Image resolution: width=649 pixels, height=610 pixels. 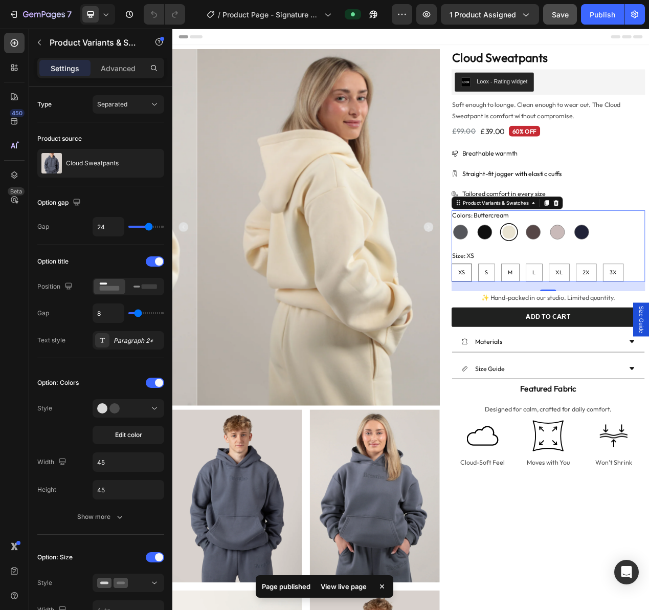 I want to click on p: Size Guide, so click(x=409, y=437).